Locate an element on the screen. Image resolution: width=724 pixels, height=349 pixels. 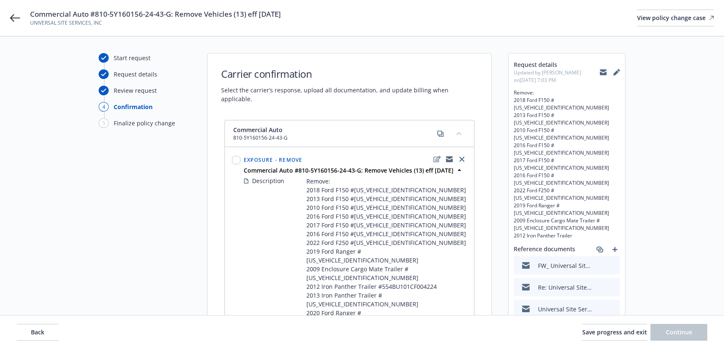
a: edit is located at coordinates (437, 159).